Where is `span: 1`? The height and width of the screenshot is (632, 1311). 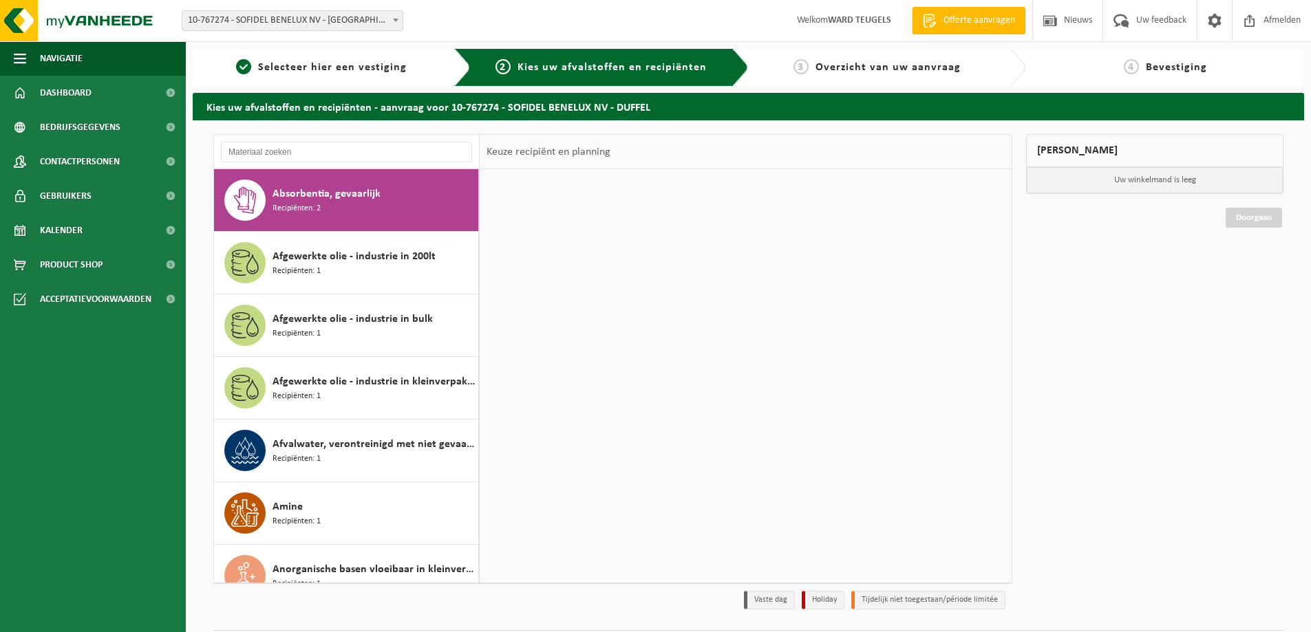
span: 1 is located at coordinates (244, 67).